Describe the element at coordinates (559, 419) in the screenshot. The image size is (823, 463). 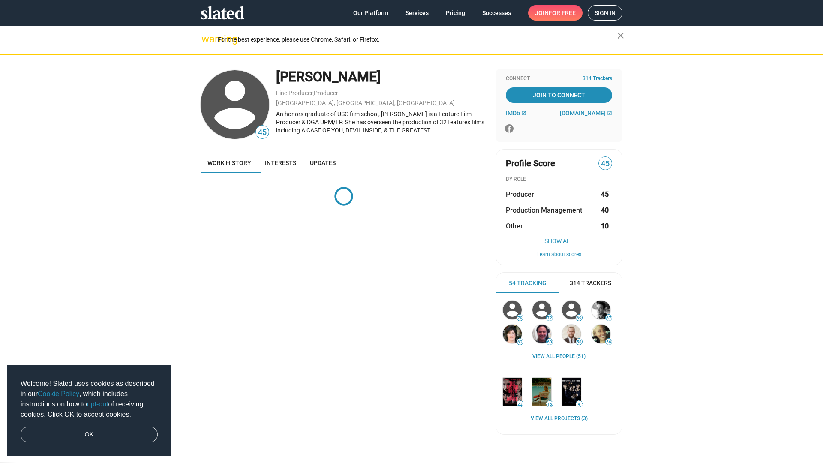
I see `a: View all Projects (3)` at that location.